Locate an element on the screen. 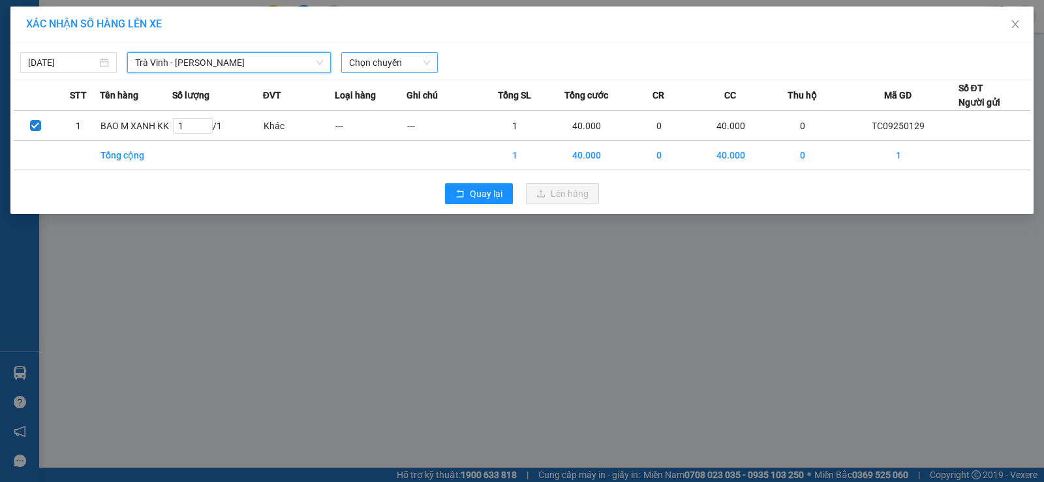 This screenshot has width=1044, height=482. span: Tên hàng is located at coordinates (119, 95).